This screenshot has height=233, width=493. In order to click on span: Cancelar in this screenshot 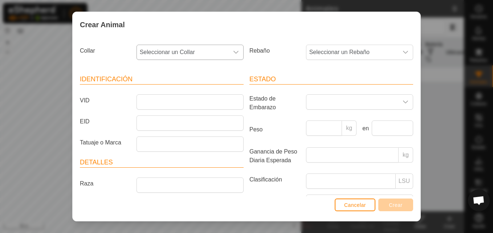, I will do `click(355, 205)`.